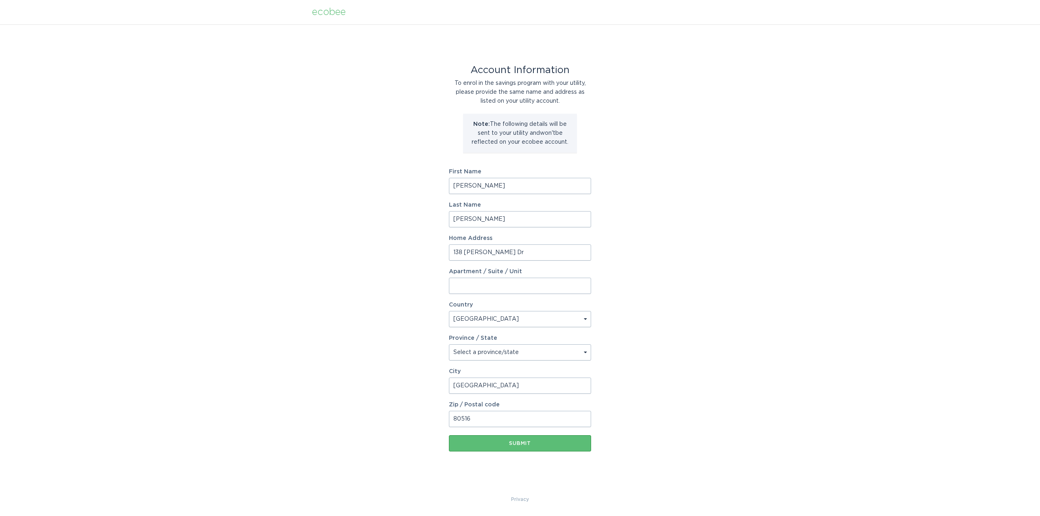 The image size is (1040, 516). What do you see at coordinates (520, 70) in the screenshot?
I see `div: Account Information` at bounding box center [520, 70].